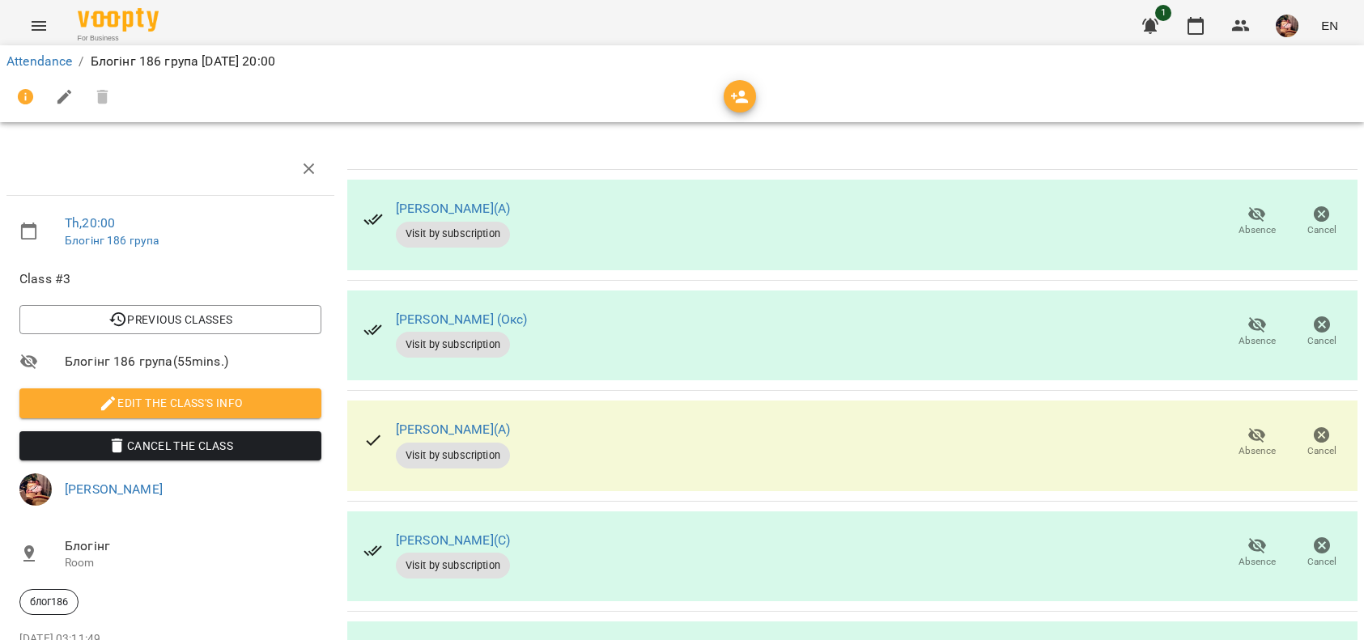 The height and width of the screenshot is (640, 1364). What do you see at coordinates (170, 446) in the screenshot?
I see `span: Cancel the class` at bounding box center [170, 446].